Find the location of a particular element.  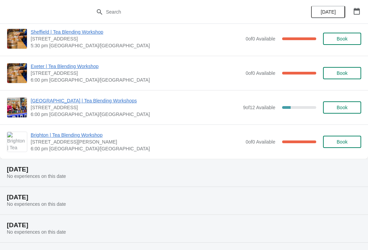

span: Exeter | Tea Blending Workshop is located at coordinates (136, 66).